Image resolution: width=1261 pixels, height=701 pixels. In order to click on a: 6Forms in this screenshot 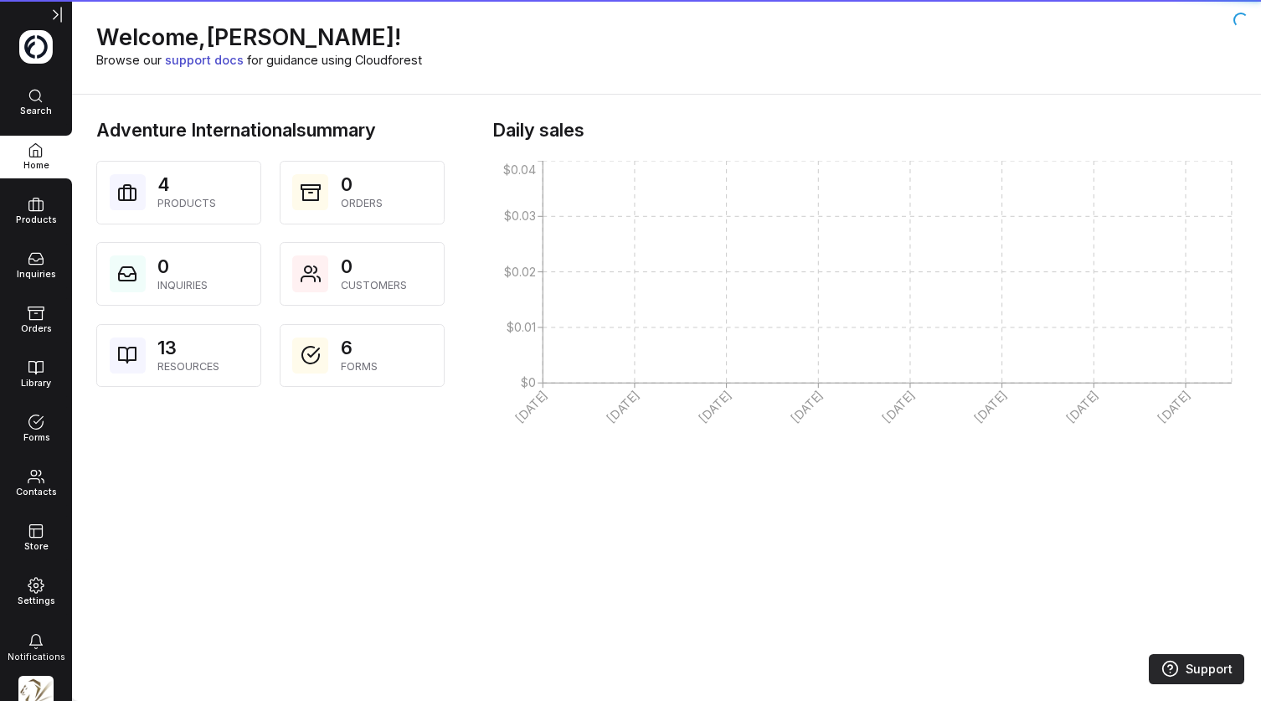, I will do `click(362, 356)`.